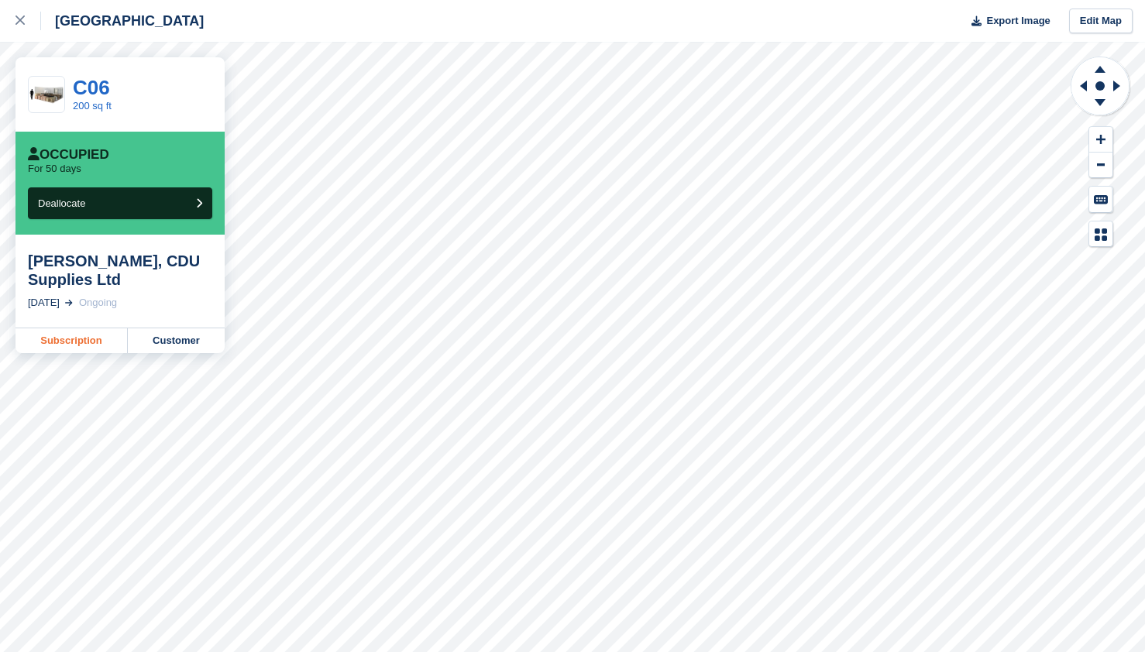 The image size is (1145, 652). I want to click on button: Keyboard Shortcuts, so click(1101, 199).